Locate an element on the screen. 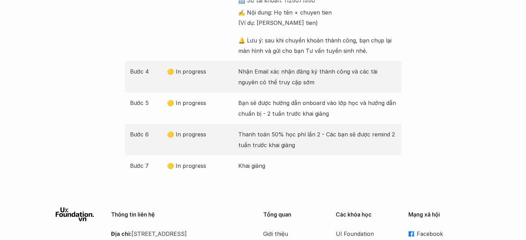 Image resolution: width=526 pixels, height=240 pixels. p: UI Foundation is located at coordinates (363, 234).